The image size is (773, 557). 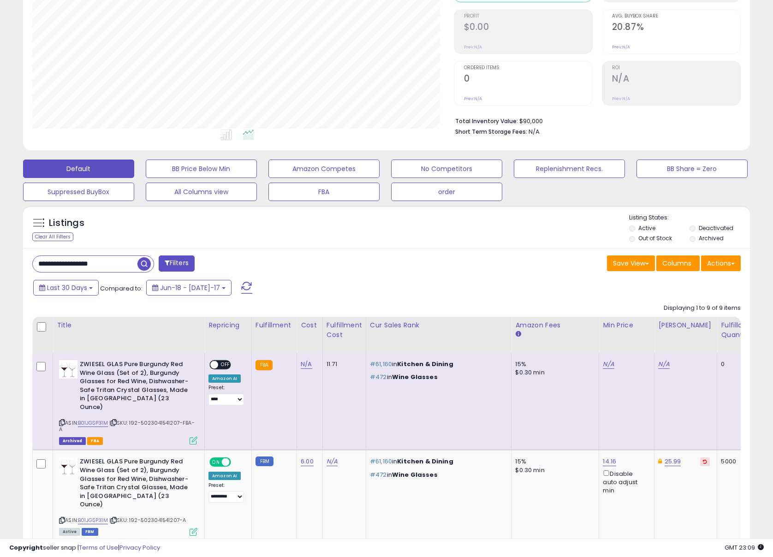 What do you see at coordinates (534, 131) in the screenshot?
I see `span: N/A` at bounding box center [534, 131].